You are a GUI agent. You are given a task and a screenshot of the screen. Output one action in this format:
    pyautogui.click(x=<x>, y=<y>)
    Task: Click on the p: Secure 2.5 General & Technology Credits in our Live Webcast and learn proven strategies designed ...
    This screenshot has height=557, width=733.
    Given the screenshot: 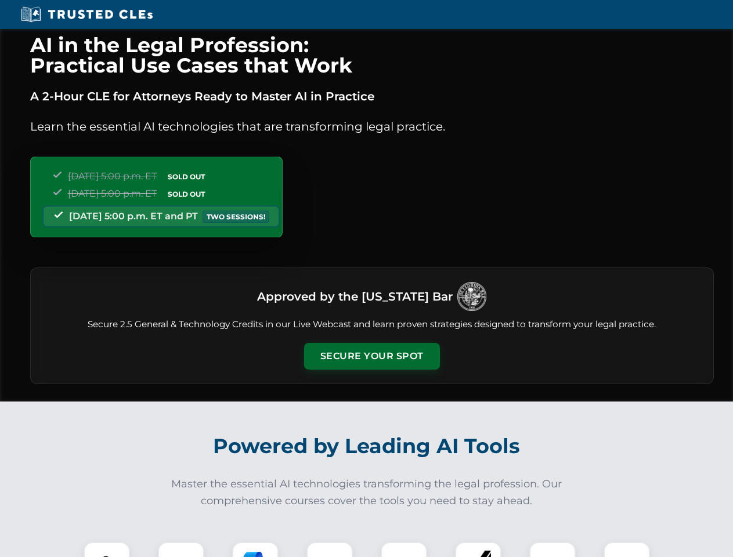 What is the action you would take?
    pyautogui.click(x=372, y=324)
    